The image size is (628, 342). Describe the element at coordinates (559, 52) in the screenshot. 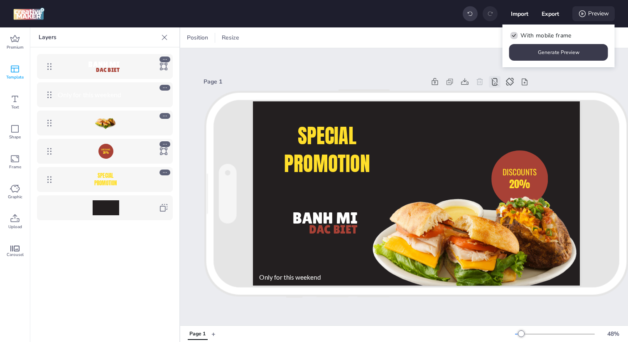

I see `button: Generate Preview` at that location.